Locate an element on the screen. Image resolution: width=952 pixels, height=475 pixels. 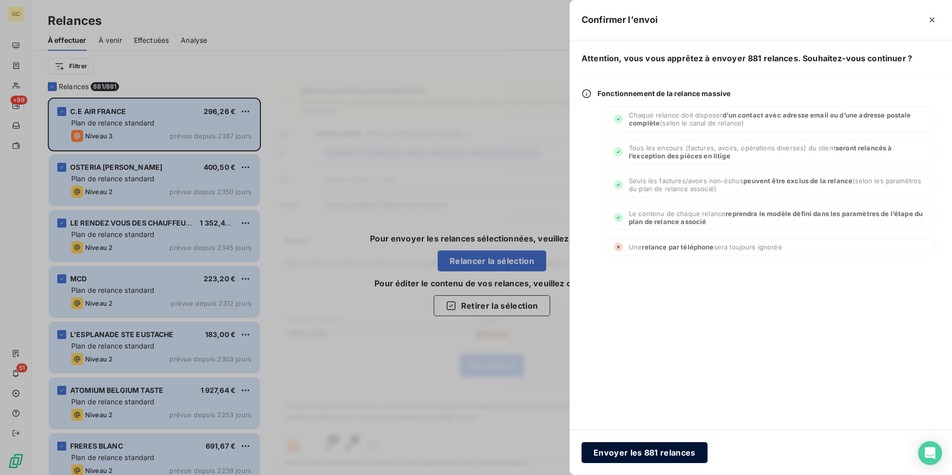
span: Fonctionnement de la relance massive is located at coordinates (663, 94).